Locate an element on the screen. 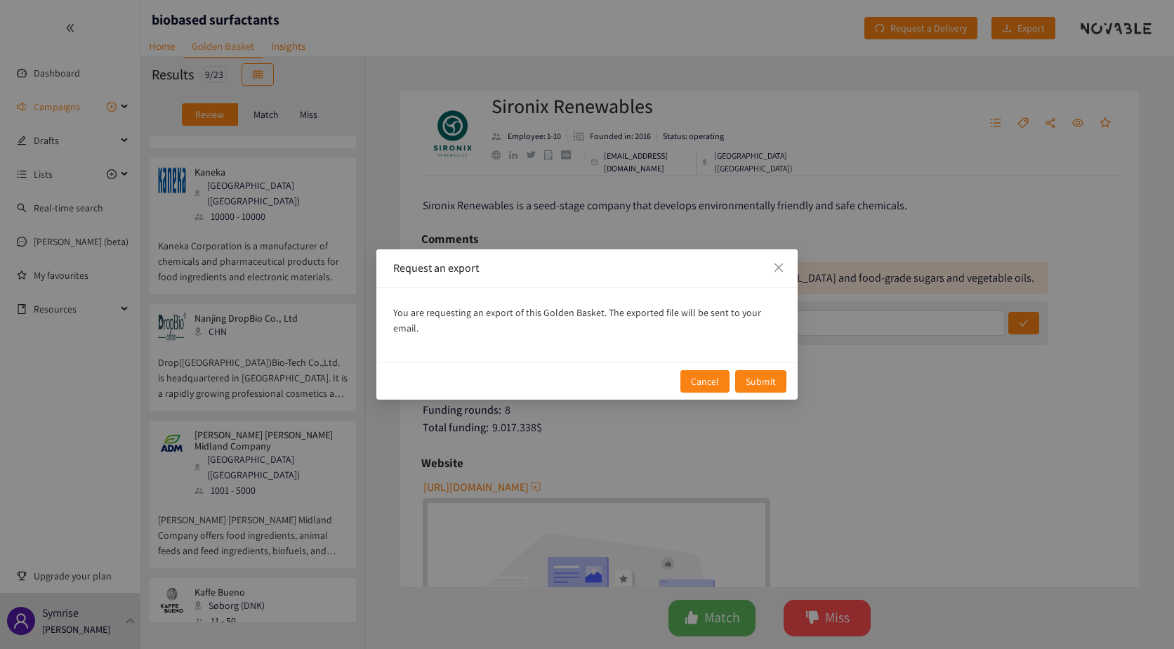 The image size is (1174, 649). div: Request an export is located at coordinates (587, 268).